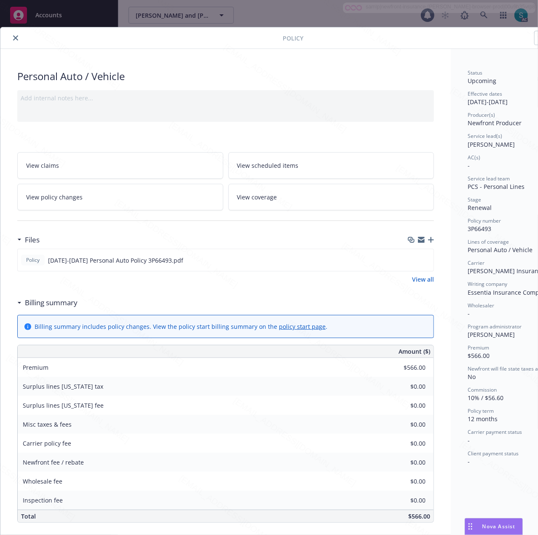  Describe the element at coordinates (470, 527) in the screenshot. I see `div: Drag to move` at that location.